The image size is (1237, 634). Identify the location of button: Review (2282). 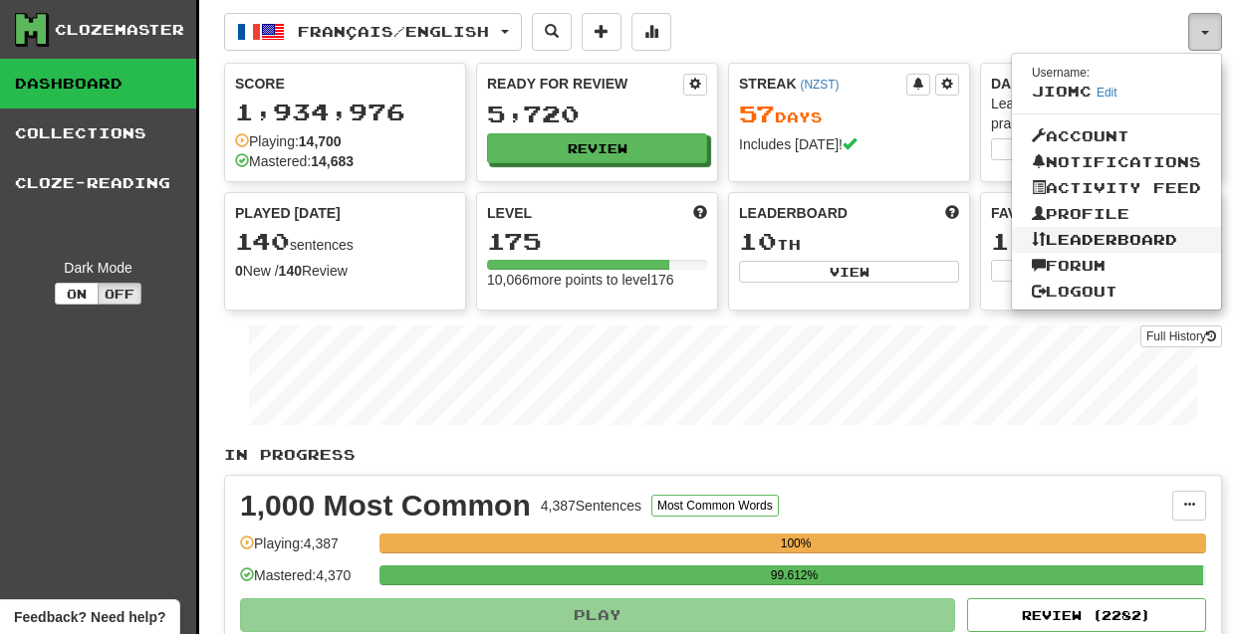
(1087, 616).